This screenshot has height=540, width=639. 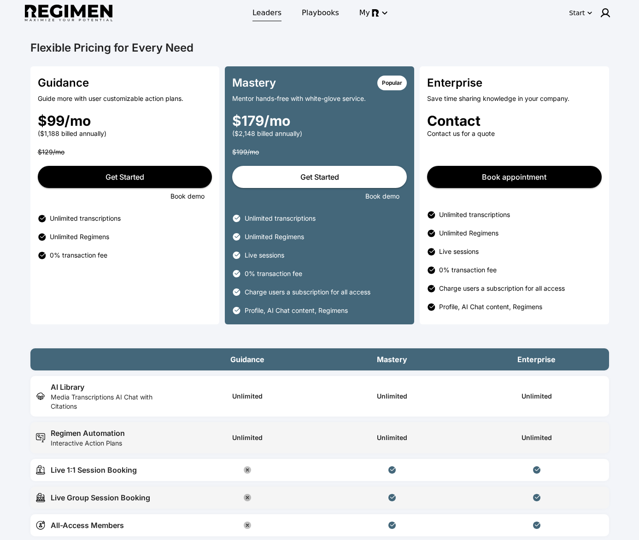 What do you see at coordinates (267, 13) in the screenshot?
I see `span: Leaders` at bounding box center [267, 13].